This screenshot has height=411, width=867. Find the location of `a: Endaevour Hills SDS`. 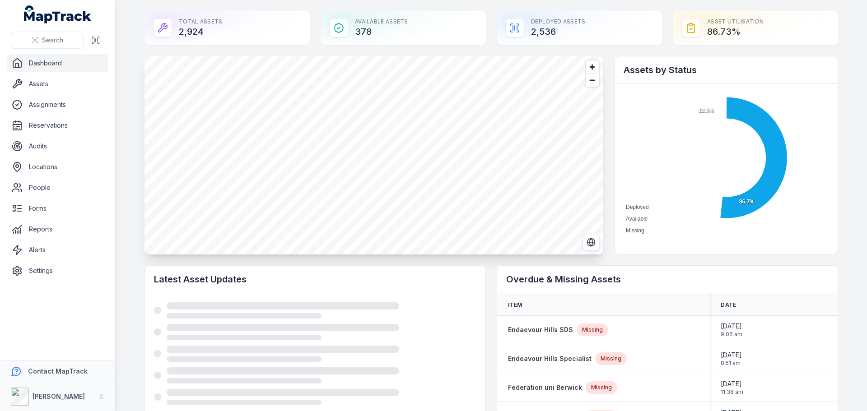

a: Endaevour Hills SDS is located at coordinates (540, 330).